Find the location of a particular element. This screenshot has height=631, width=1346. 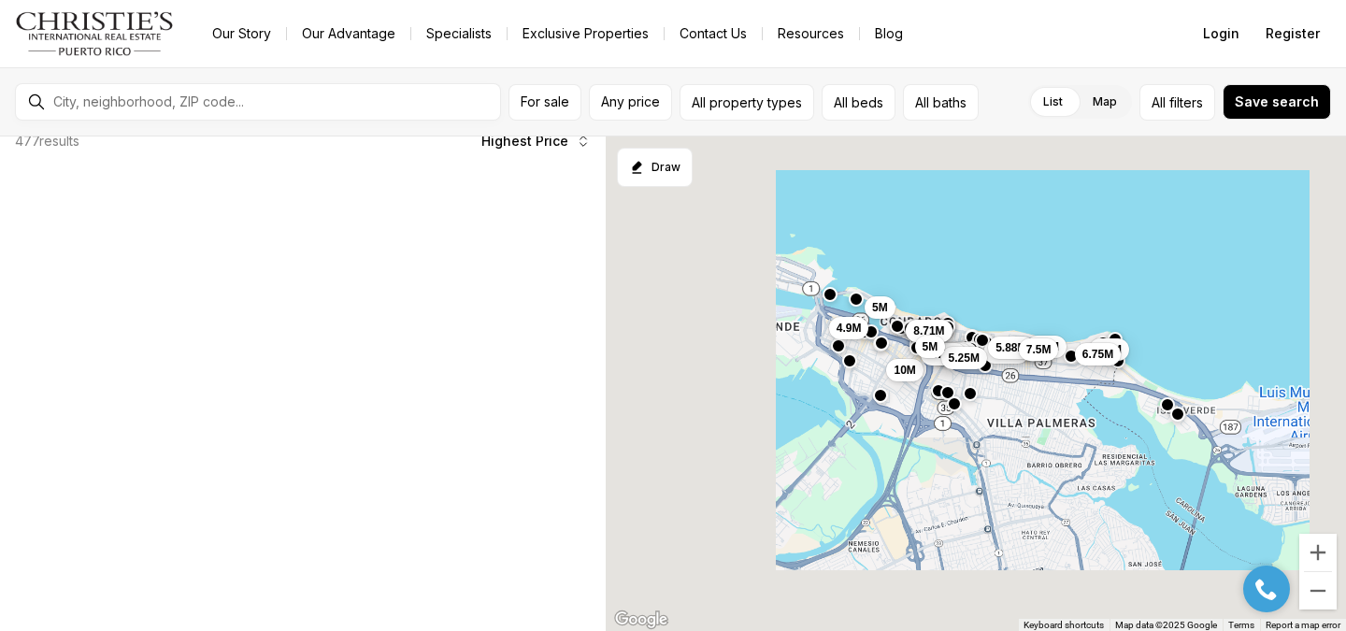

button: 7.5M is located at coordinates (1039, 350).